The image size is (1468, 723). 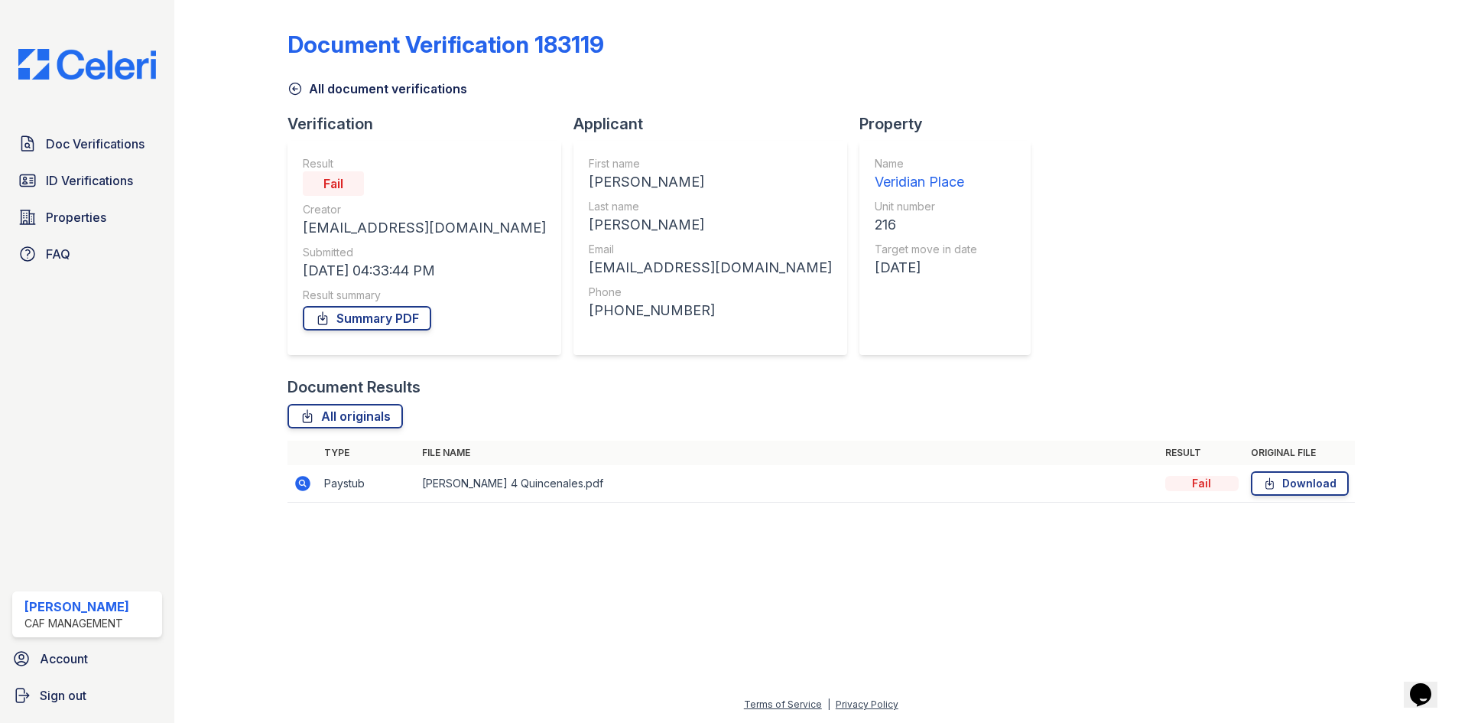 What do you see at coordinates (710, 292) in the screenshot?
I see `div: Phone` at bounding box center [710, 292].